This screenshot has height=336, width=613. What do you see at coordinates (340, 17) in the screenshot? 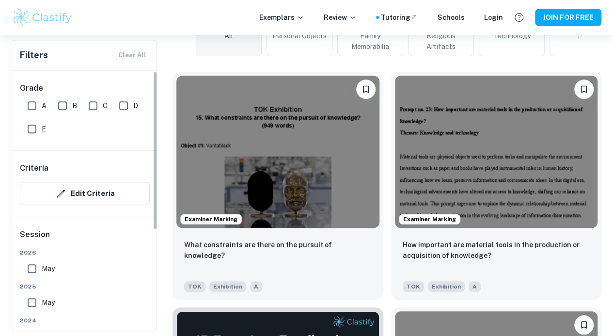
I see `p: Review` at bounding box center [340, 17].